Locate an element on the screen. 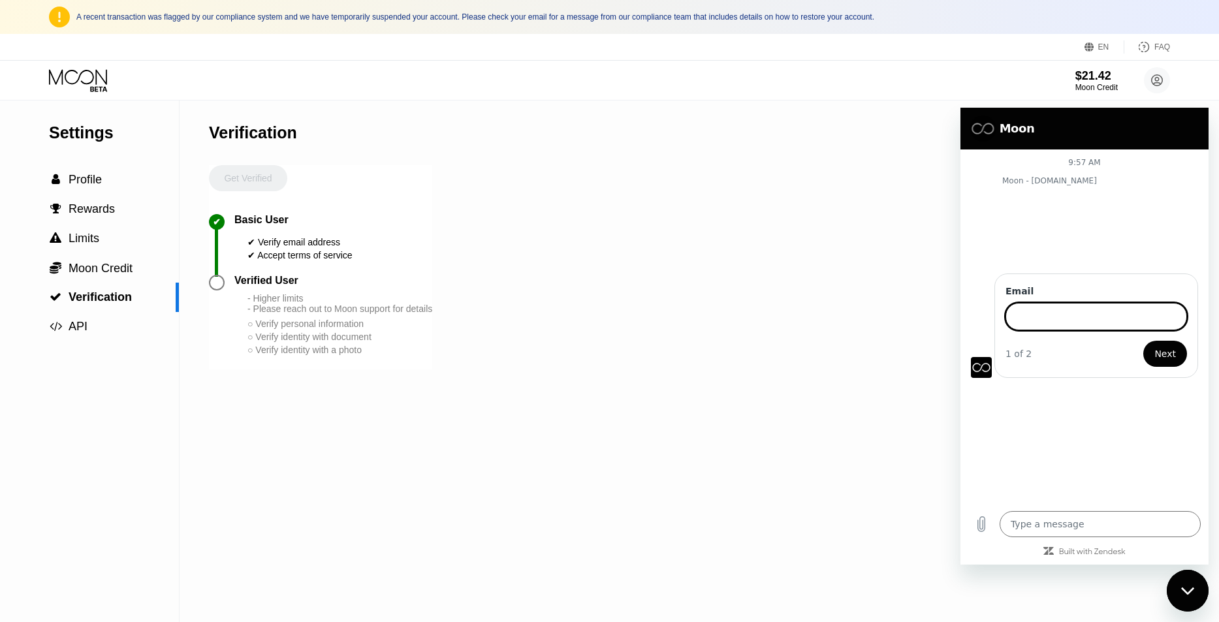 This screenshot has height=622, width=1219. div: A recent transaction was flagged by our compliance system and we have temporarily suspended your ... is located at coordinates (623, 17).